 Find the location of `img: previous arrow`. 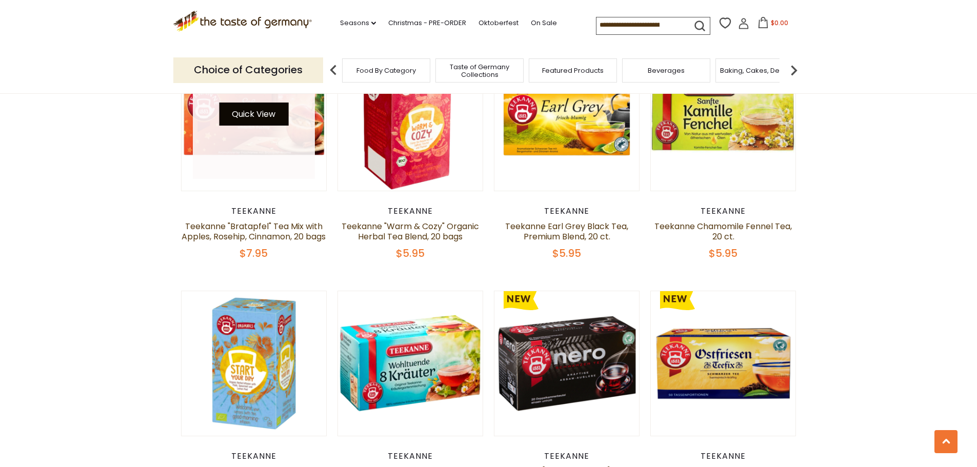

img: previous arrow is located at coordinates (333, 70).